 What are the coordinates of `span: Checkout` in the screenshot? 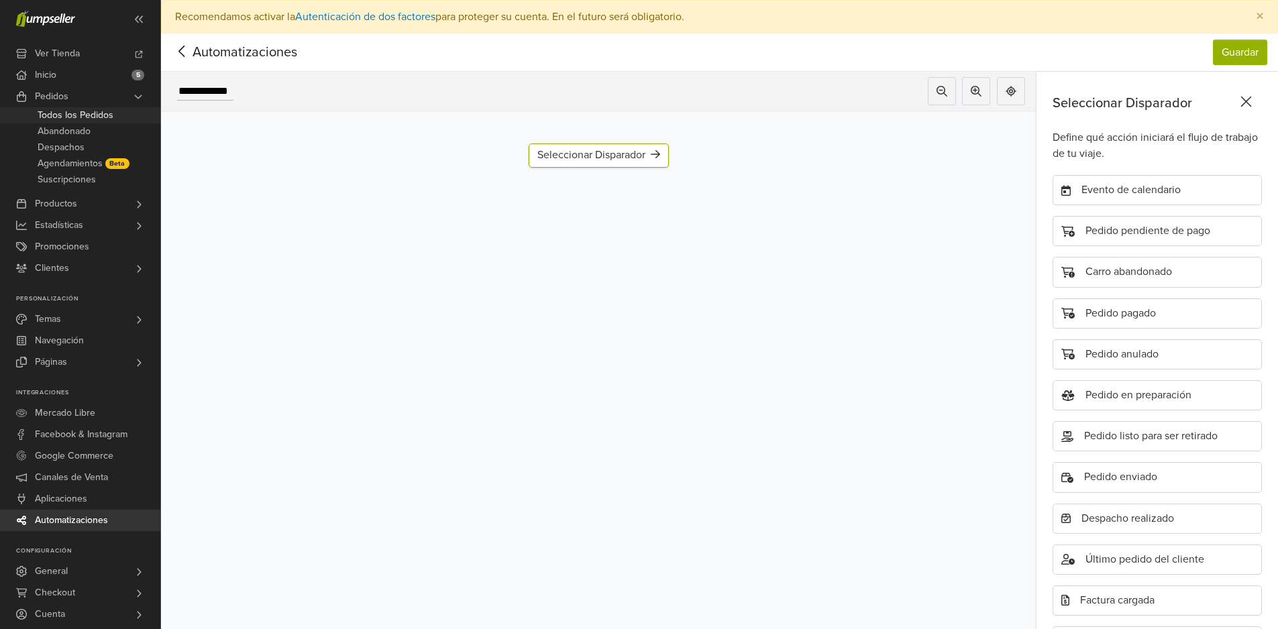 It's located at (55, 593).